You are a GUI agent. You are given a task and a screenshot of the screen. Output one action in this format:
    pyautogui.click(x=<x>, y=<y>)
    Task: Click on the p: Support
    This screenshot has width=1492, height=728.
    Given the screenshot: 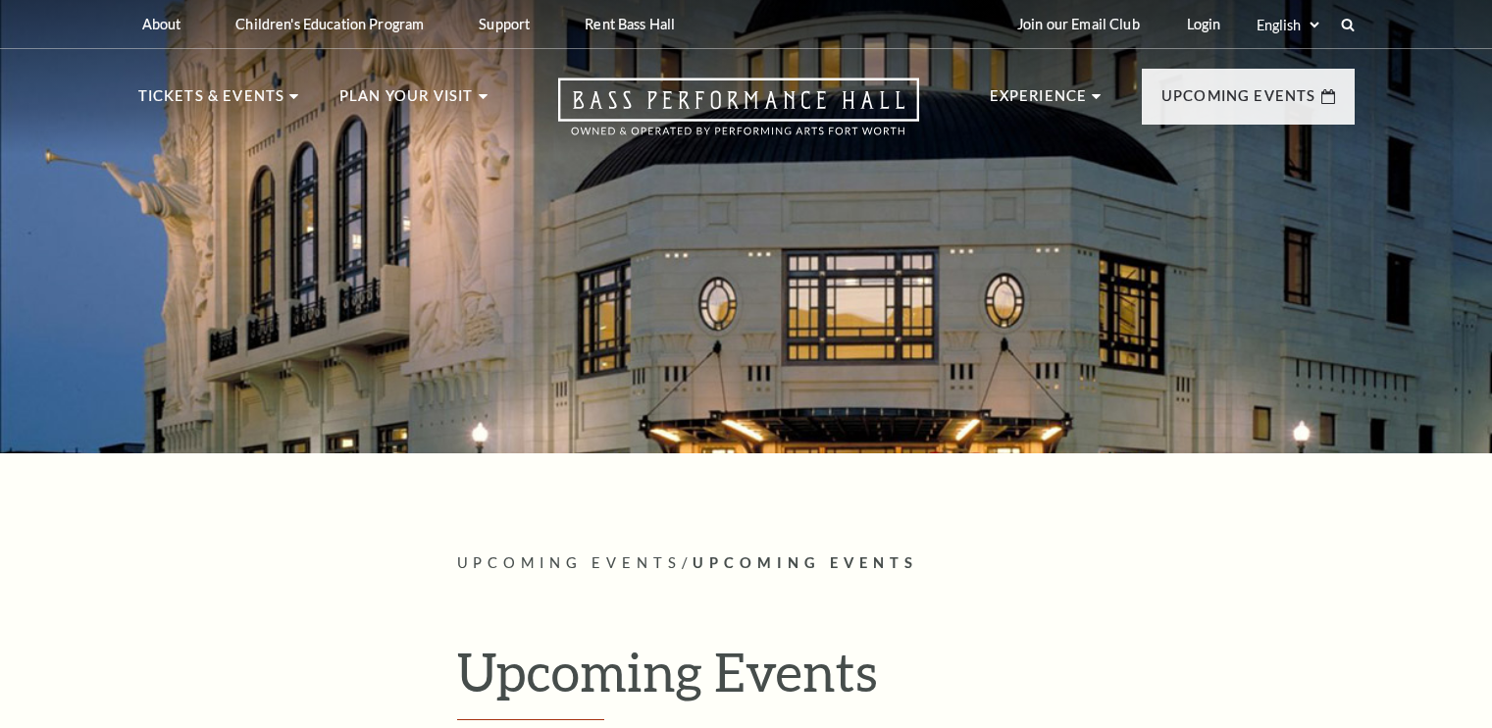 What is the action you would take?
    pyautogui.click(x=504, y=24)
    